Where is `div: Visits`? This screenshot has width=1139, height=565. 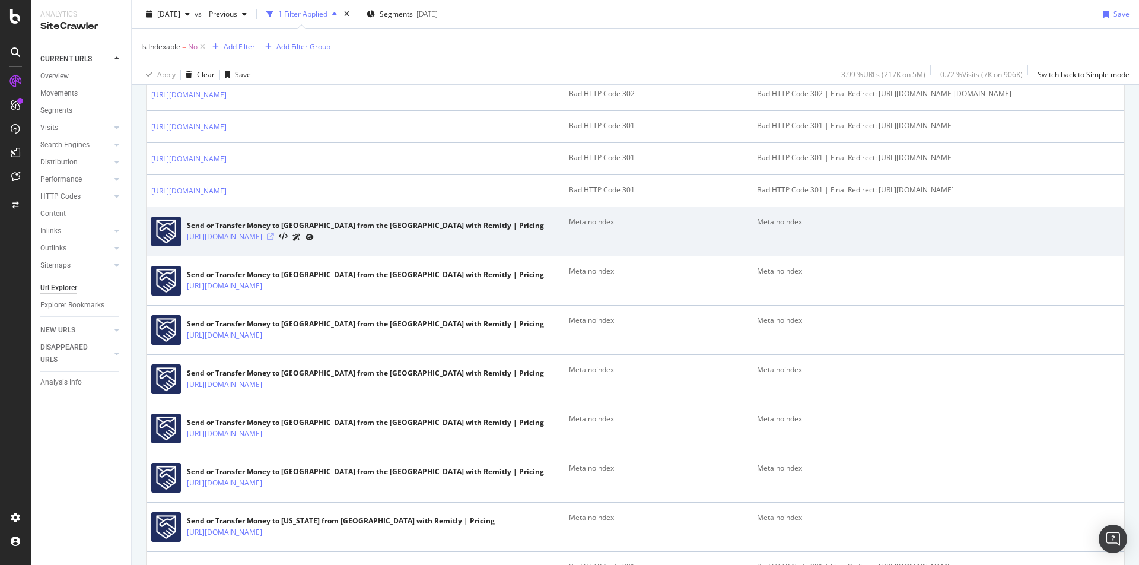 div: Visits is located at coordinates (49, 128).